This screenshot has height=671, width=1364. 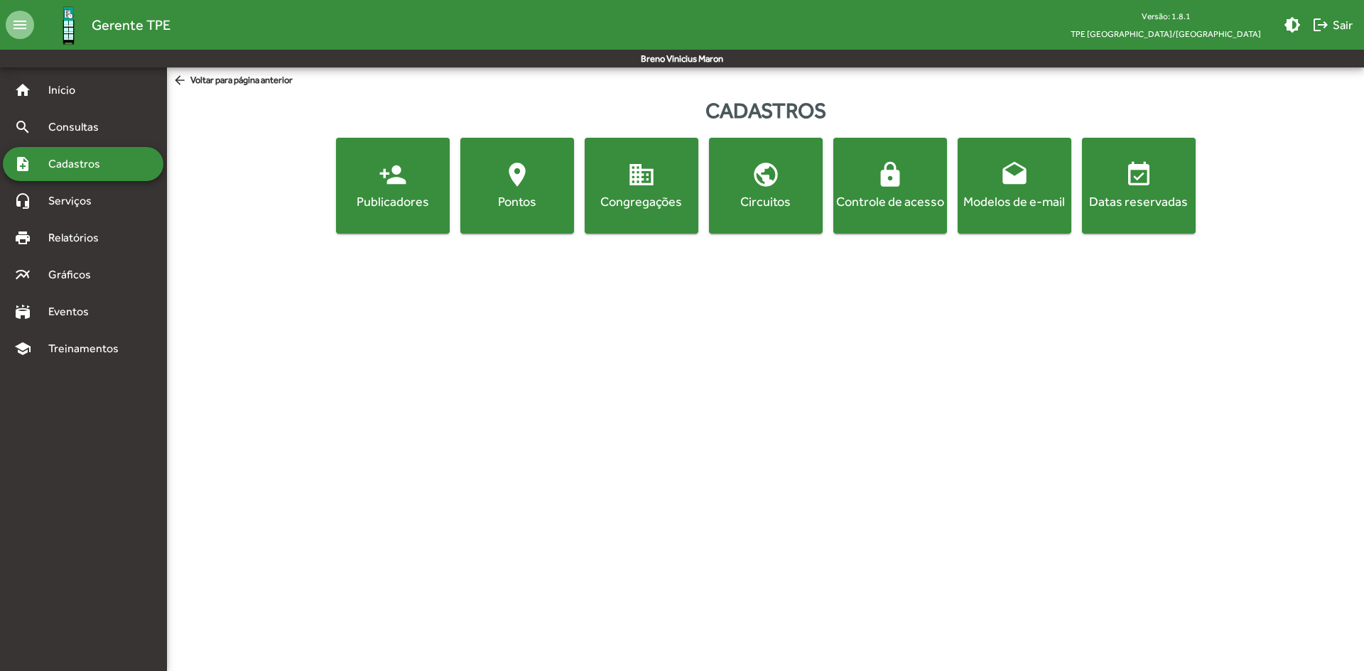 What do you see at coordinates (517, 201) in the screenshot?
I see `div: Pontos` at bounding box center [517, 201].